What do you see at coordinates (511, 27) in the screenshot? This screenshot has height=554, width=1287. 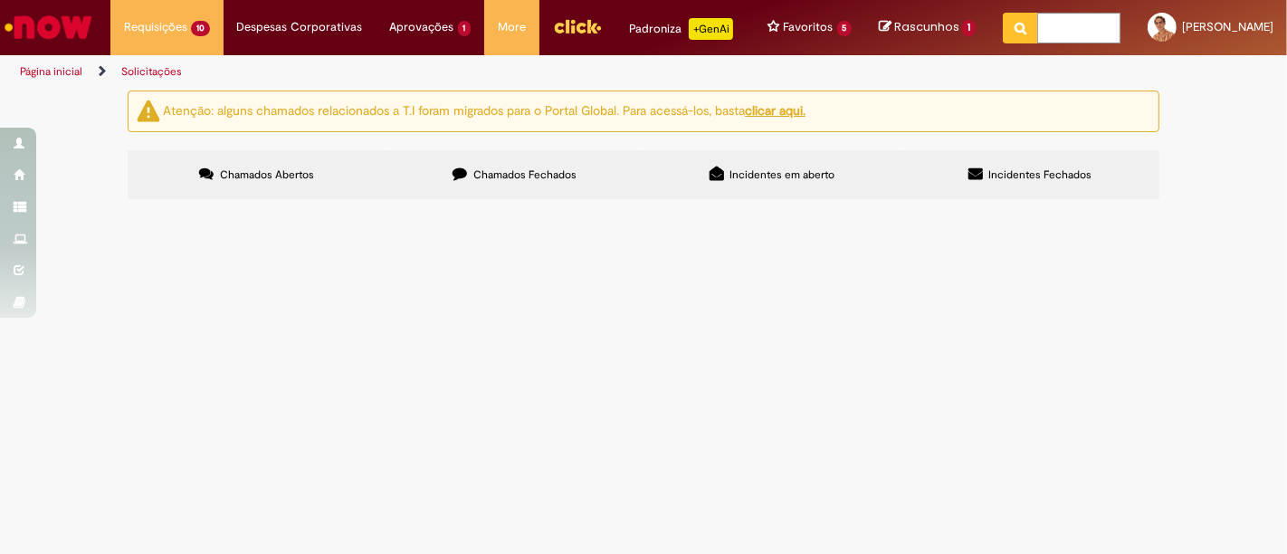 I see `span: More` at bounding box center [511, 27].